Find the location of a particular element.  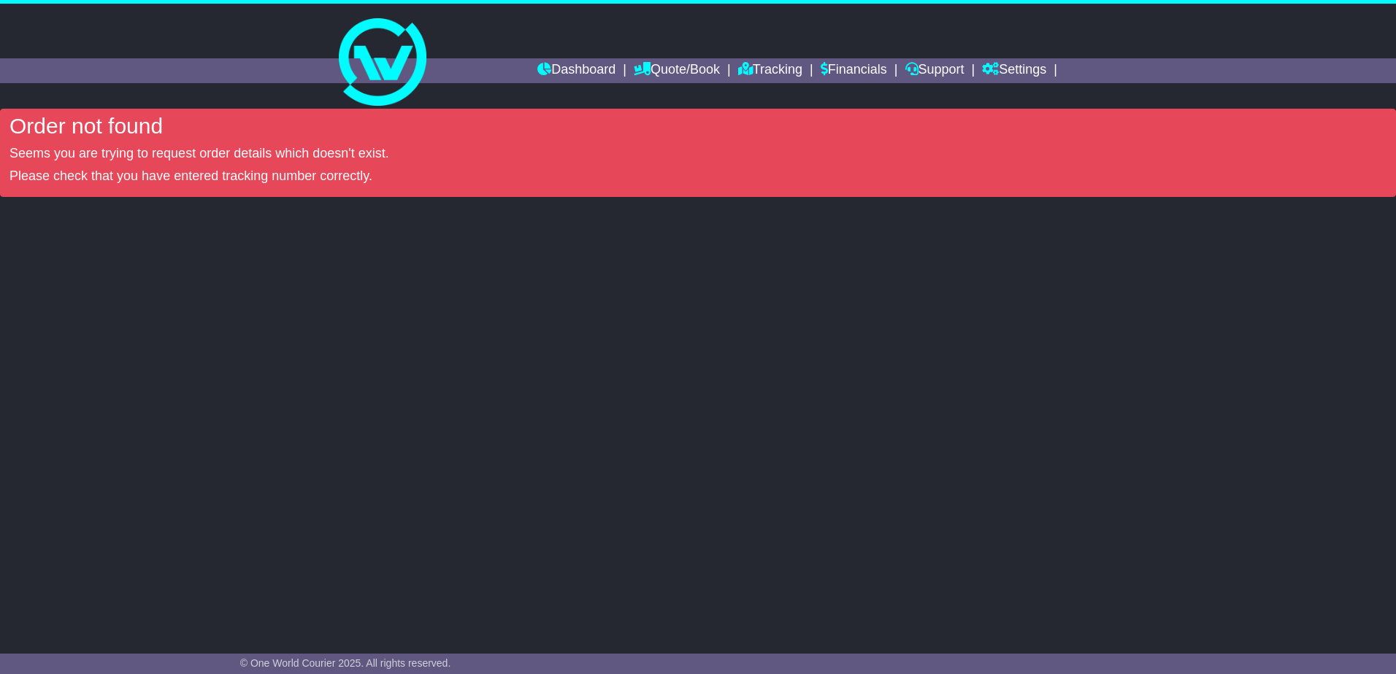

a: Settings is located at coordinates (1014, 71).